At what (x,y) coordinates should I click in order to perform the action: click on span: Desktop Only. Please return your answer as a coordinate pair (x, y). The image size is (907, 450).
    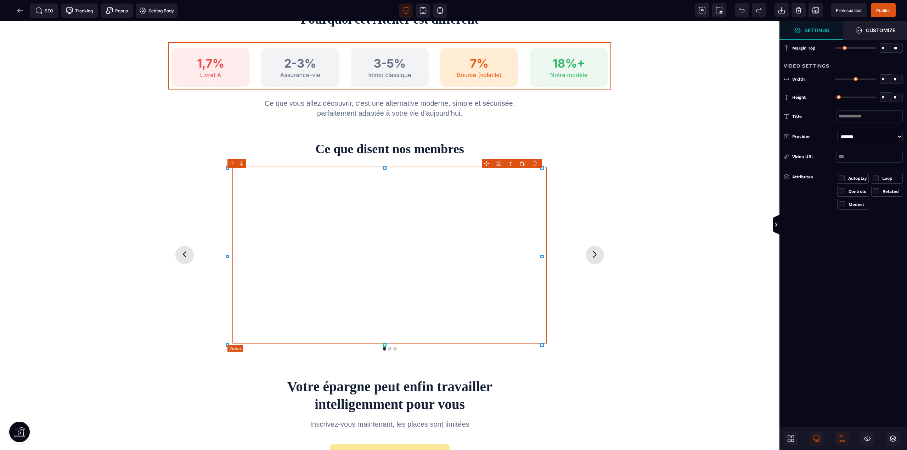
    Looking at the image, I should click on (816, 439).